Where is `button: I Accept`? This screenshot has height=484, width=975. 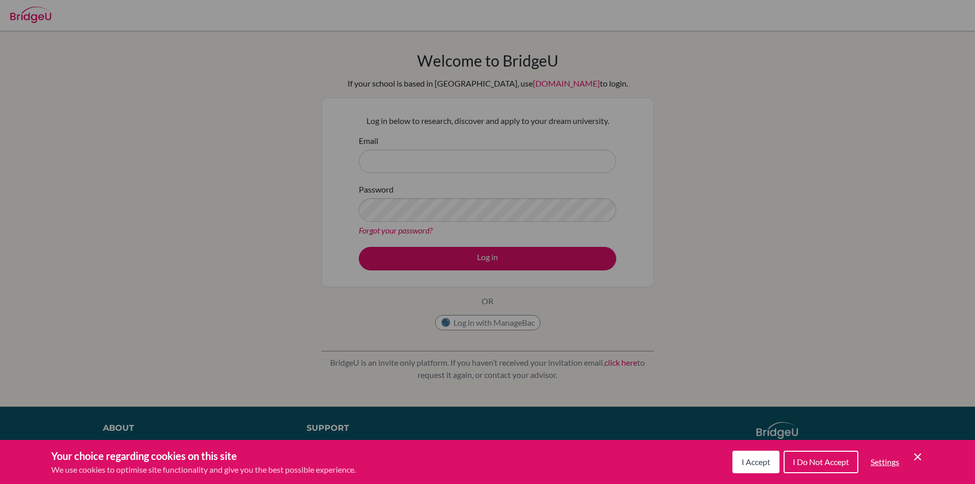
button: I Accept is located at coordinates (756, 462).